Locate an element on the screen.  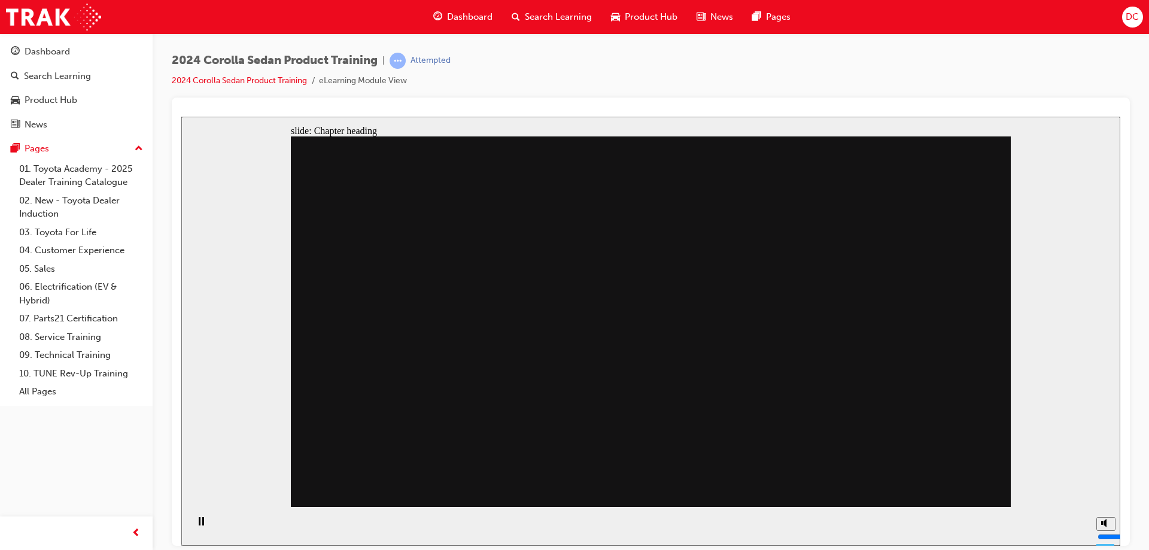
div: Product Hub is located at coordinates (51, 100).